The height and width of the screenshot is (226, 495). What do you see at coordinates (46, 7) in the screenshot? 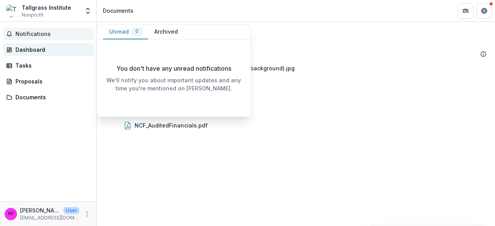
I see `div: Tallgrass Institute` at bounding box center [46, 7].